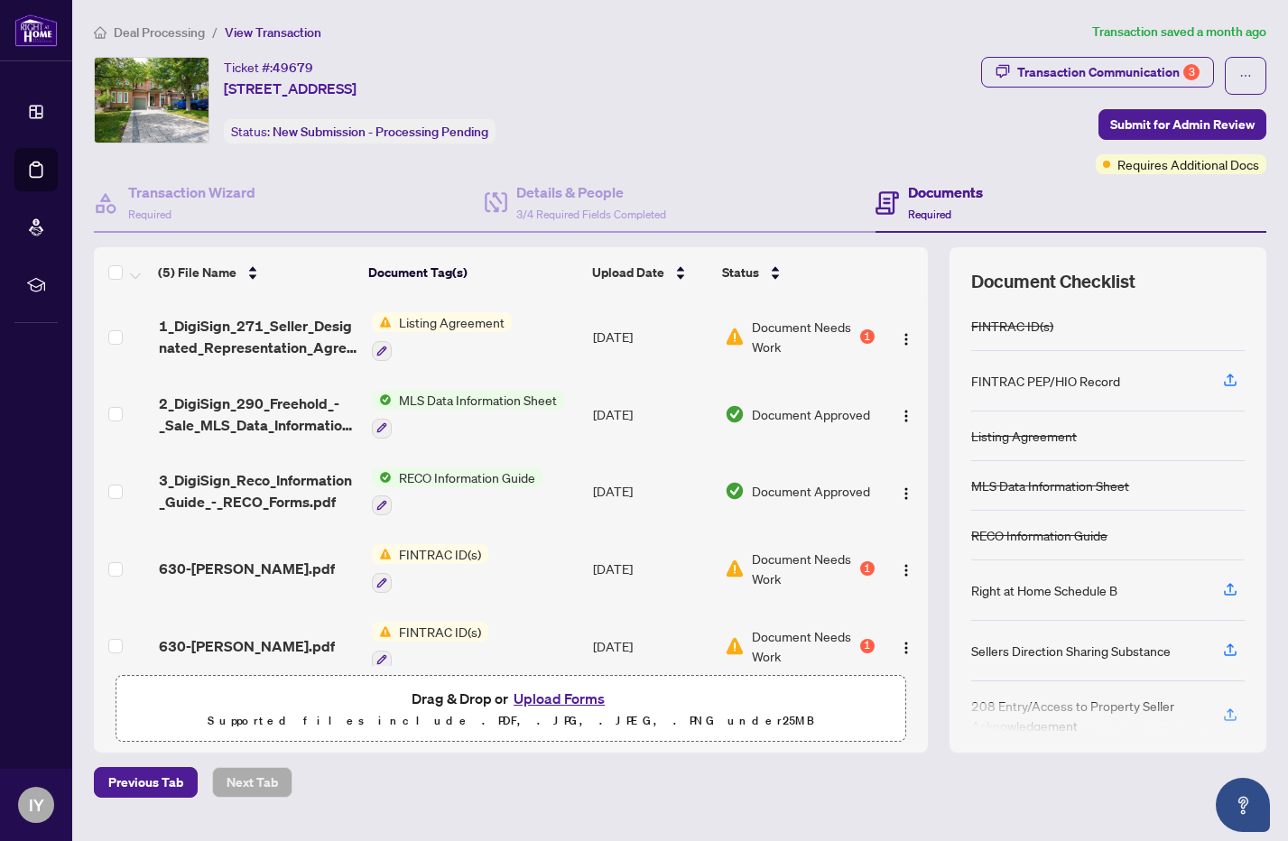 The height and width of the screenshot is (841, 1288). Describe the element at coordinates (36, 30) in the screenshot. I see `img: logo` at that location.